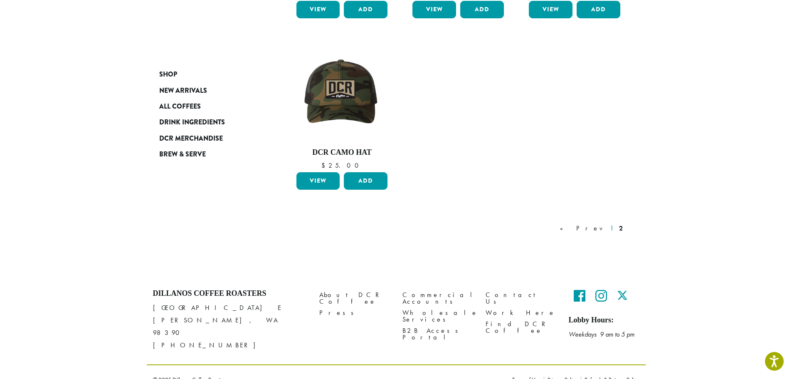 The width and height of the screenshot is (792, 379). Describe the element at coordinates (621, 228) in the screenshot. I see `a: 2` at that location.